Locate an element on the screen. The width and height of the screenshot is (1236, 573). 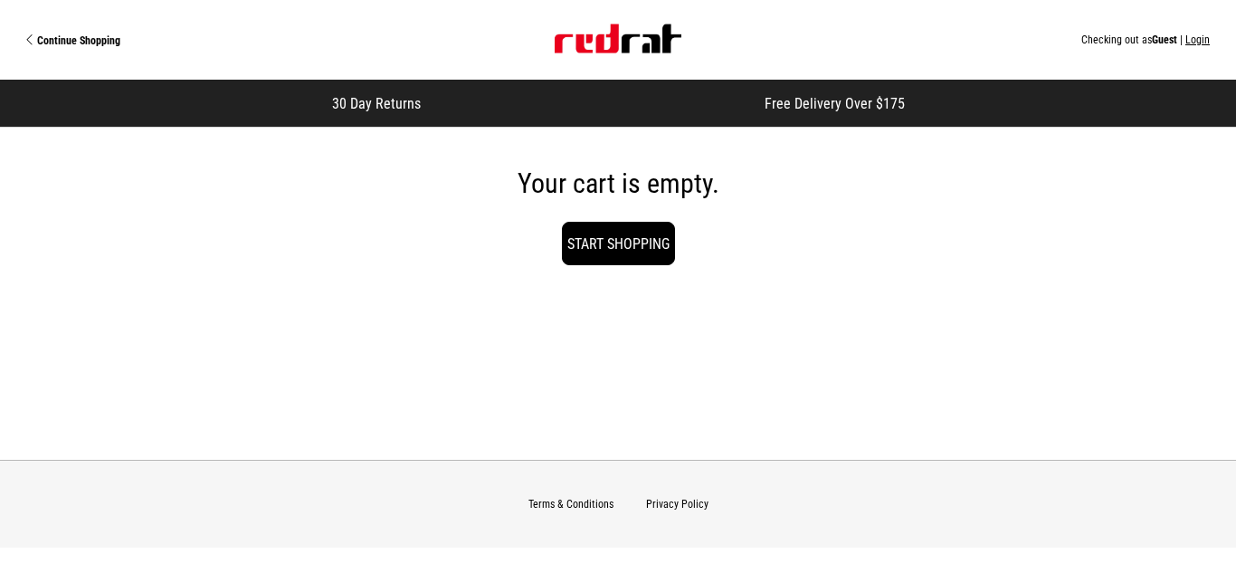
a: Continue Shopping is located at coordinates (174, 40).